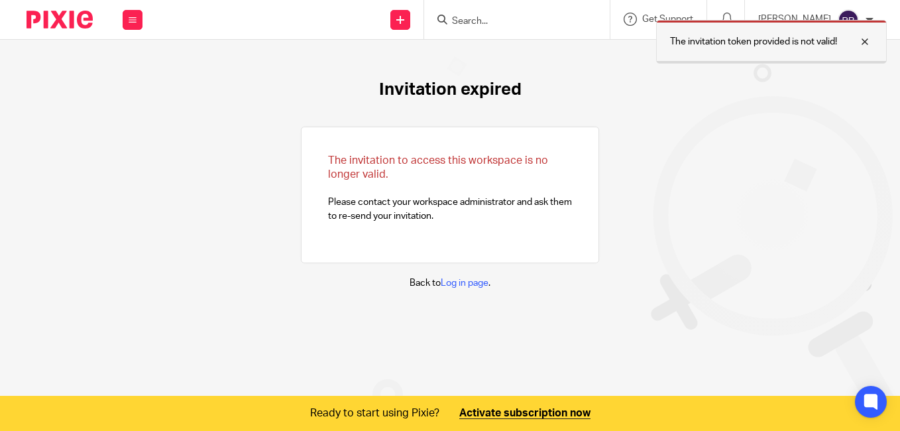 Image resolution: width=900 pixels, height=431 pixels. I want to click on p: Back to ., so click(450, 283).